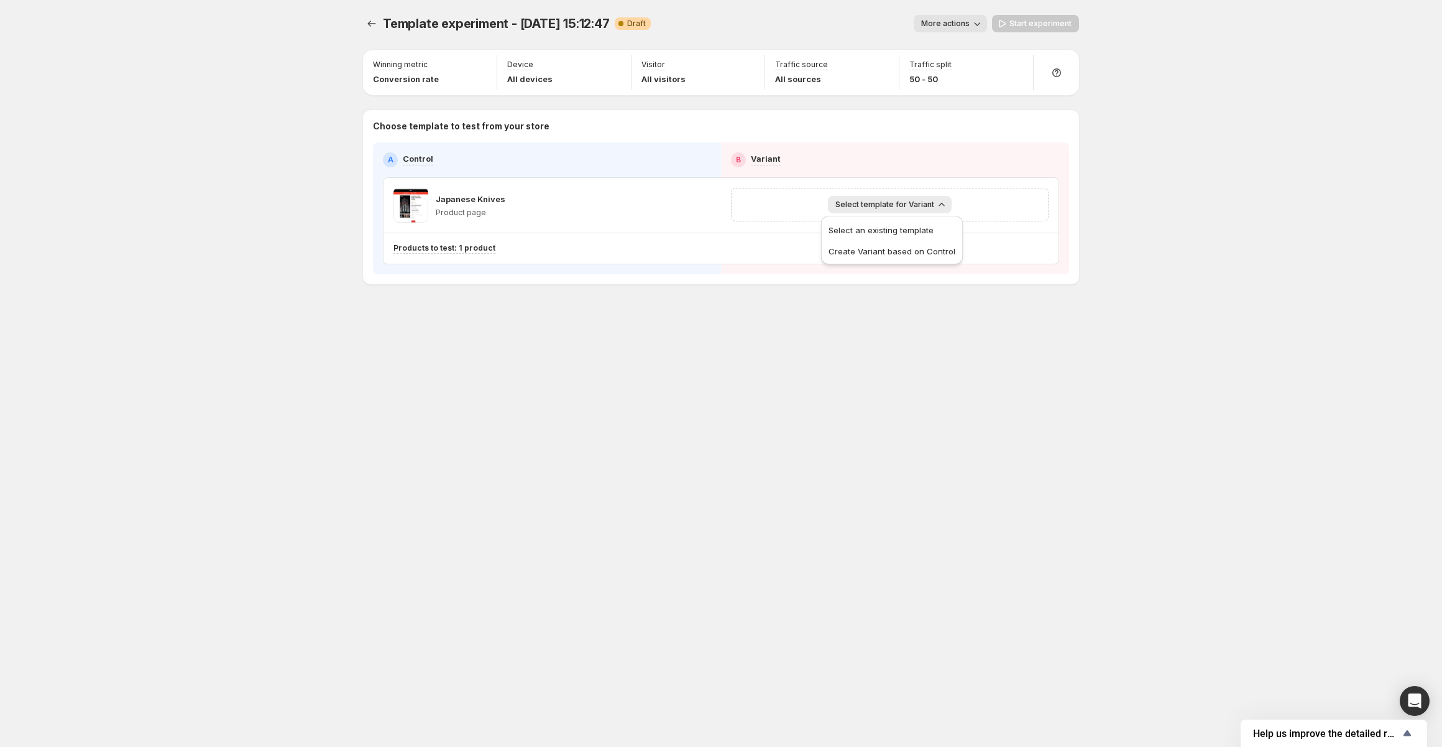  I want to click on span: Draft, so click(637, 24).